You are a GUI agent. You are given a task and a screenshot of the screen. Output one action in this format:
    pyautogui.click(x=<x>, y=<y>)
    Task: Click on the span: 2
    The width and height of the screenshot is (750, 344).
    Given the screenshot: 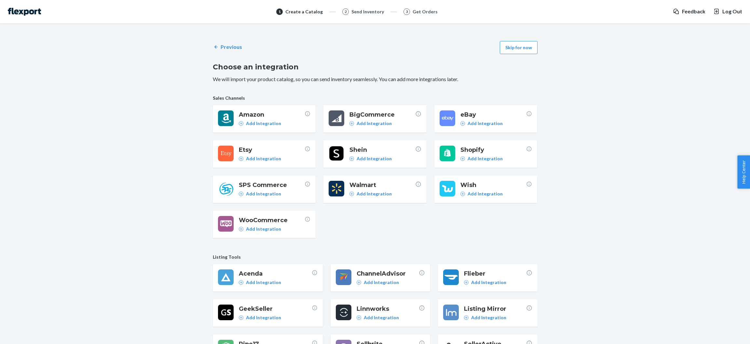 What is the action you would take?
    pyautogui.click(x=346, y=11)
    